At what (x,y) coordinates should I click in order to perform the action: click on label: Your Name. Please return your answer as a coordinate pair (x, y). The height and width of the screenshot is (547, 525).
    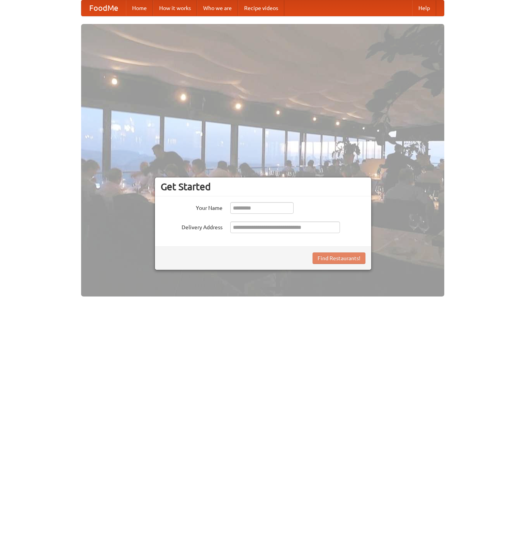
    Looking at the image, I should click on (192, 207).